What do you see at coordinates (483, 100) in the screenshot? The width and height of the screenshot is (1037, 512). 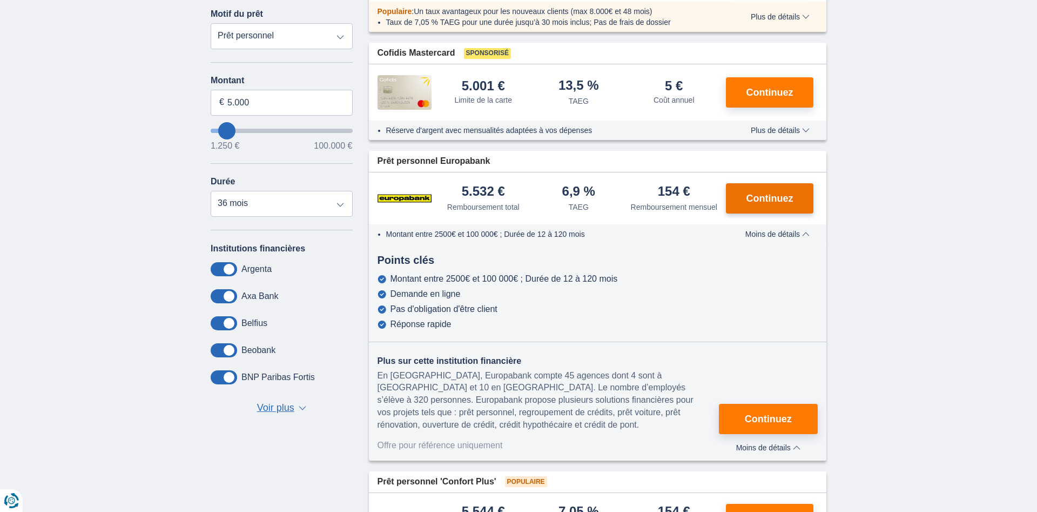 I see `div: Limite de la carte` at bounding box center [483, 100].